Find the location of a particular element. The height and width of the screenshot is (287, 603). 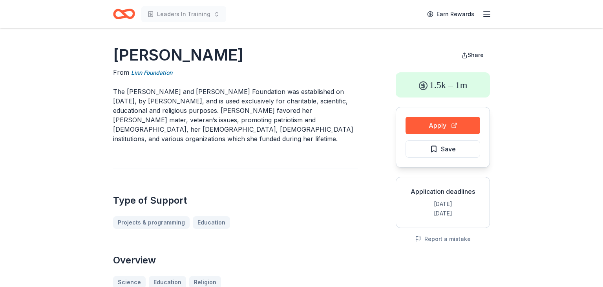

button: Leaders In Training is located at coordinates (184, 14).